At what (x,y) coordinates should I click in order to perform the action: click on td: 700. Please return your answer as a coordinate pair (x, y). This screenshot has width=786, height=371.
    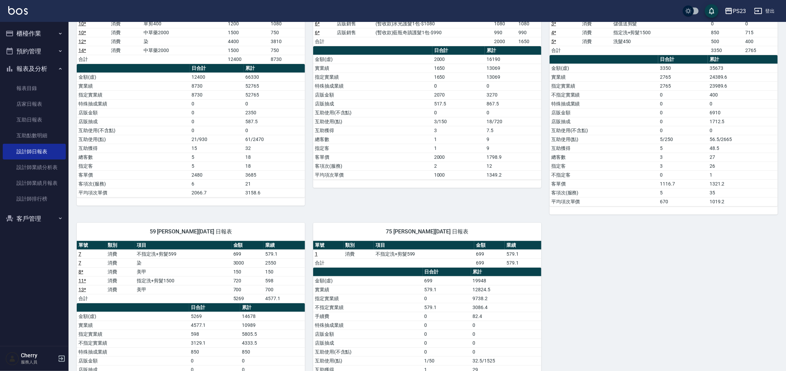
    Looking at the image, I should click on (284, 290).